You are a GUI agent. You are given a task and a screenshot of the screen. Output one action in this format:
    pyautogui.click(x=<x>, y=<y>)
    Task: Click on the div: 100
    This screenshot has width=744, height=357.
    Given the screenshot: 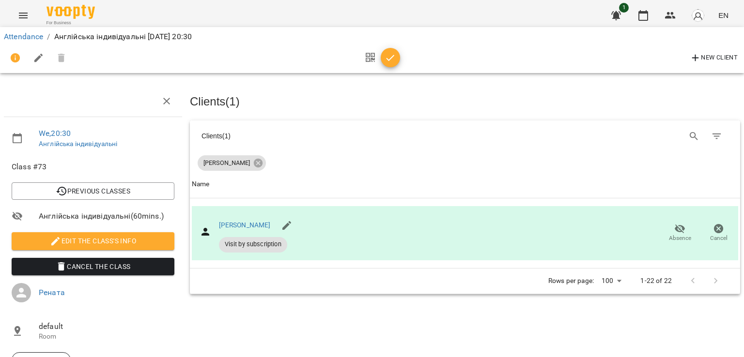 What is the action you would take?
    pyautogui.click(x=611, y=281)
    